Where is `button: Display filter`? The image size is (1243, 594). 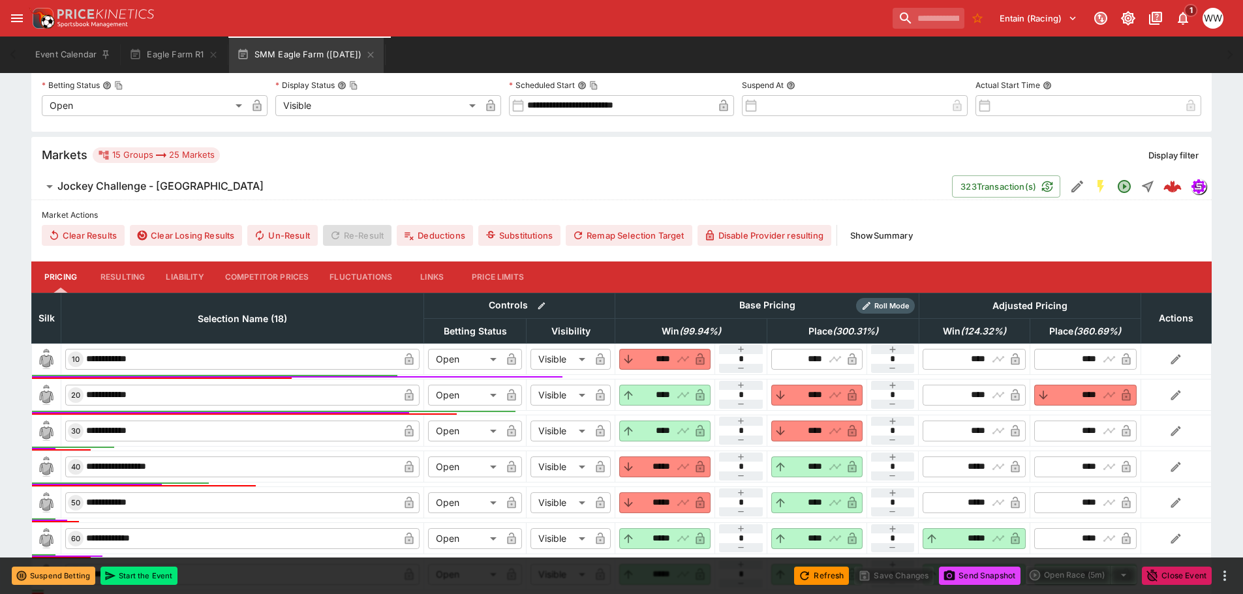
button: Display filter is located at coordinates (1173, 155).